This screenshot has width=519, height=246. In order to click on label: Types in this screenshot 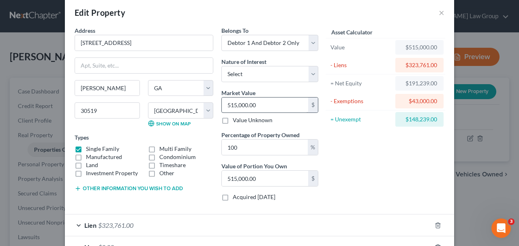, I will do `click(81, 137)`.